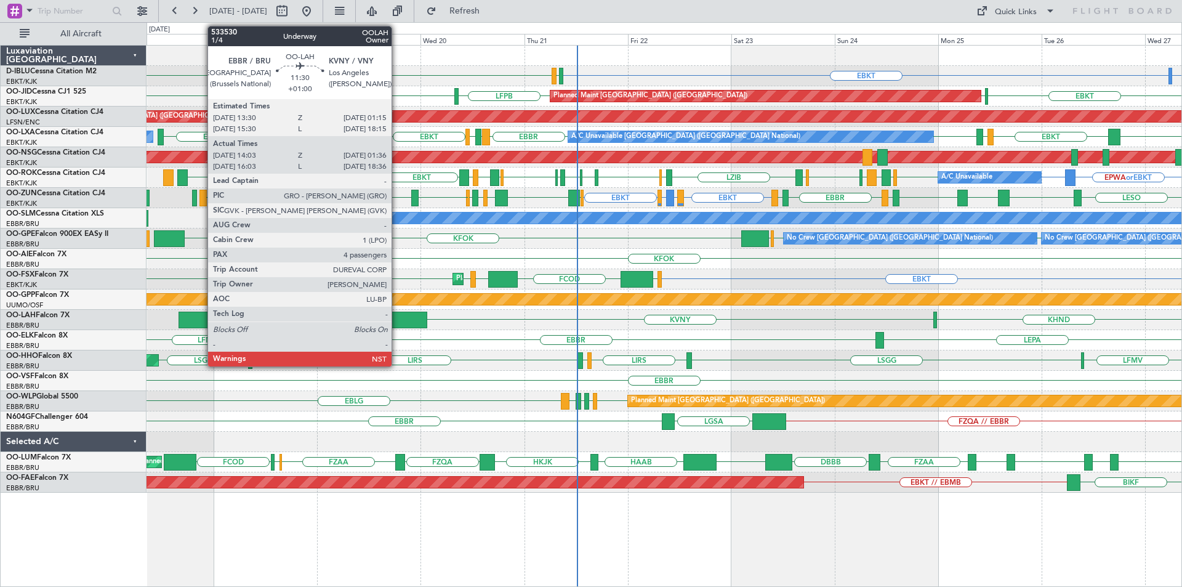 The image size is (1182, 587). I want to click on span: OO-AIE, so click(19, 254).